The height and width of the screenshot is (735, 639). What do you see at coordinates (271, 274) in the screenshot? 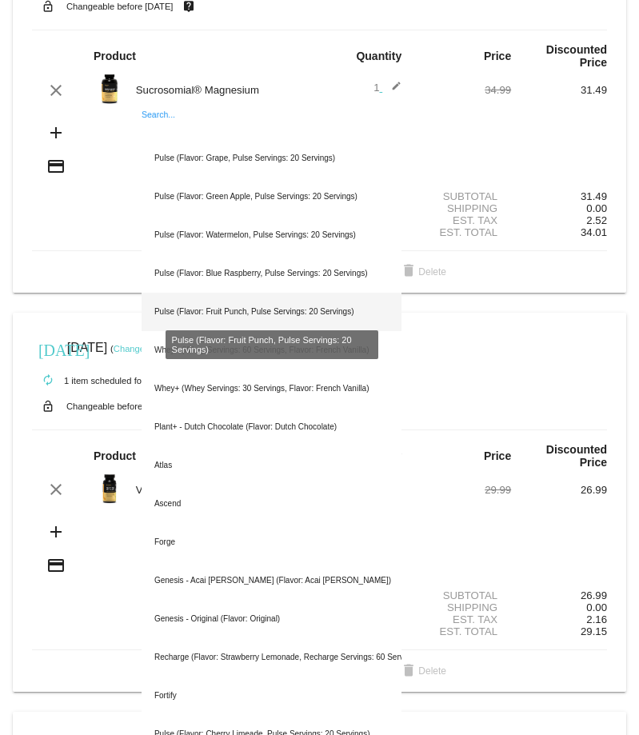
I see `div: Pulse (Flavor: Blue Raspberry, Pulse Servings: 20 Servings)` at bounding box center [271, 274].